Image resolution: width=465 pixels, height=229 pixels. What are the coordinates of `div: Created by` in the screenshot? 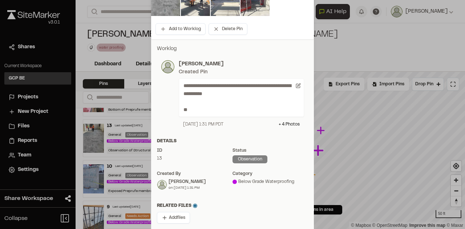 It's located at (195, 174).